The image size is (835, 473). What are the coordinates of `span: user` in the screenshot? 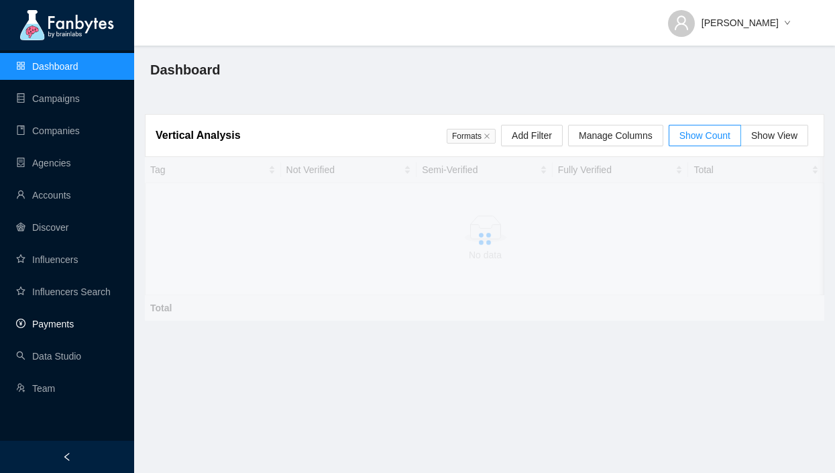 It's located at (681, 23).